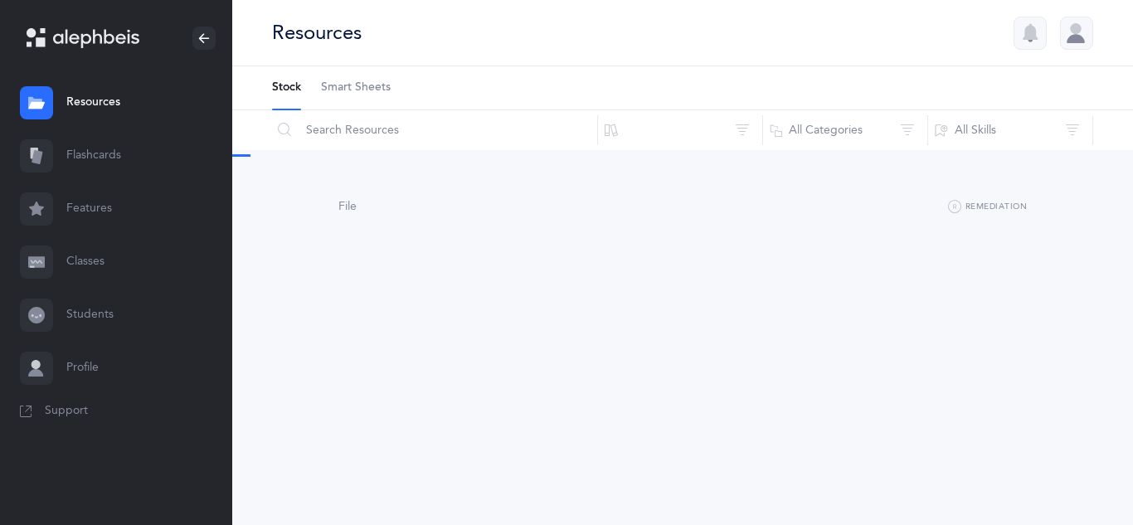 The image size is (1133, 525). I want to click on span: Smart Sheets, so click(356, 88).